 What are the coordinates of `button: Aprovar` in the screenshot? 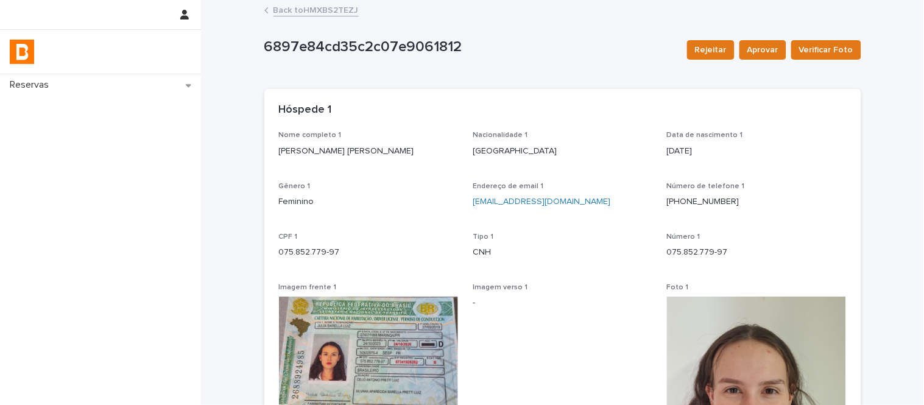 It's located at (763, 50).